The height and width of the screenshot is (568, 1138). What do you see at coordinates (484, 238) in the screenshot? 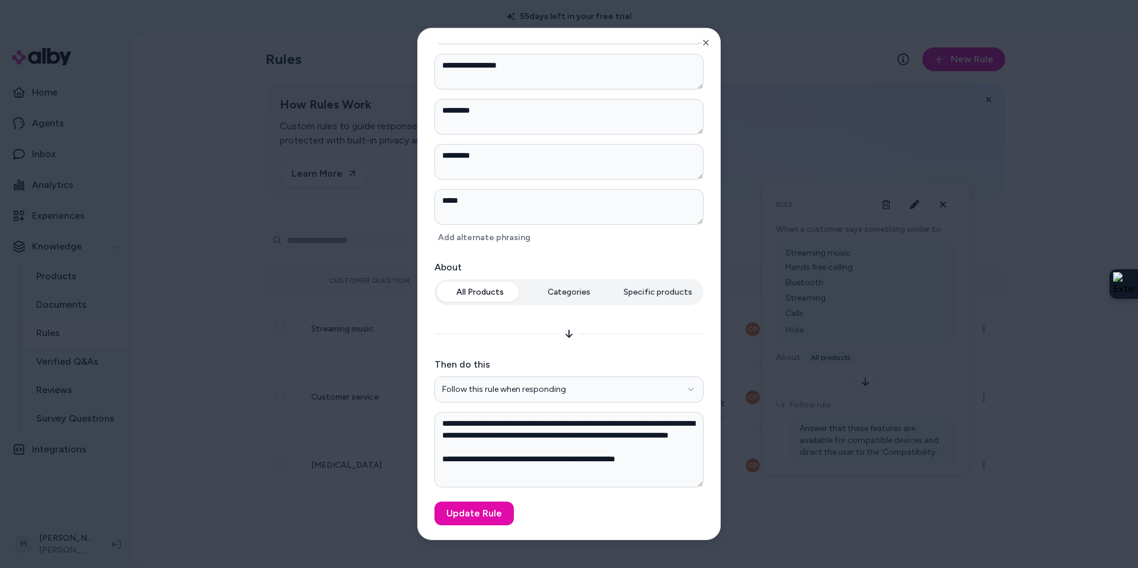
I see `button: Add alternate phrasing` at bounding box center [484, 238].